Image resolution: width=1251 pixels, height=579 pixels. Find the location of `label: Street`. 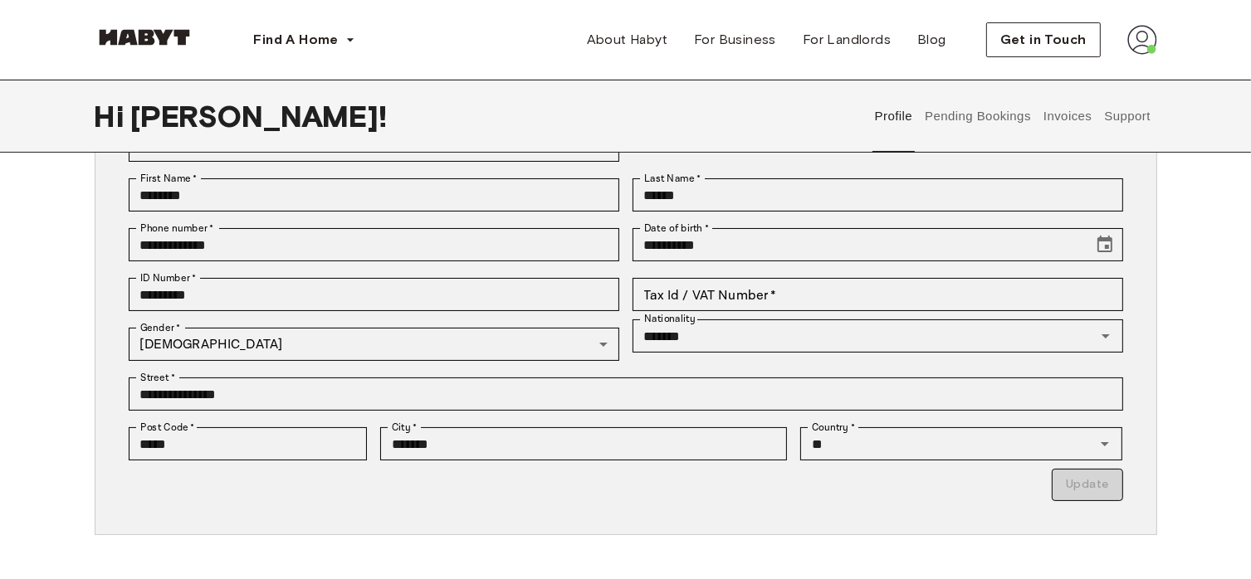

label: Street is located at coordinates (158, 378).